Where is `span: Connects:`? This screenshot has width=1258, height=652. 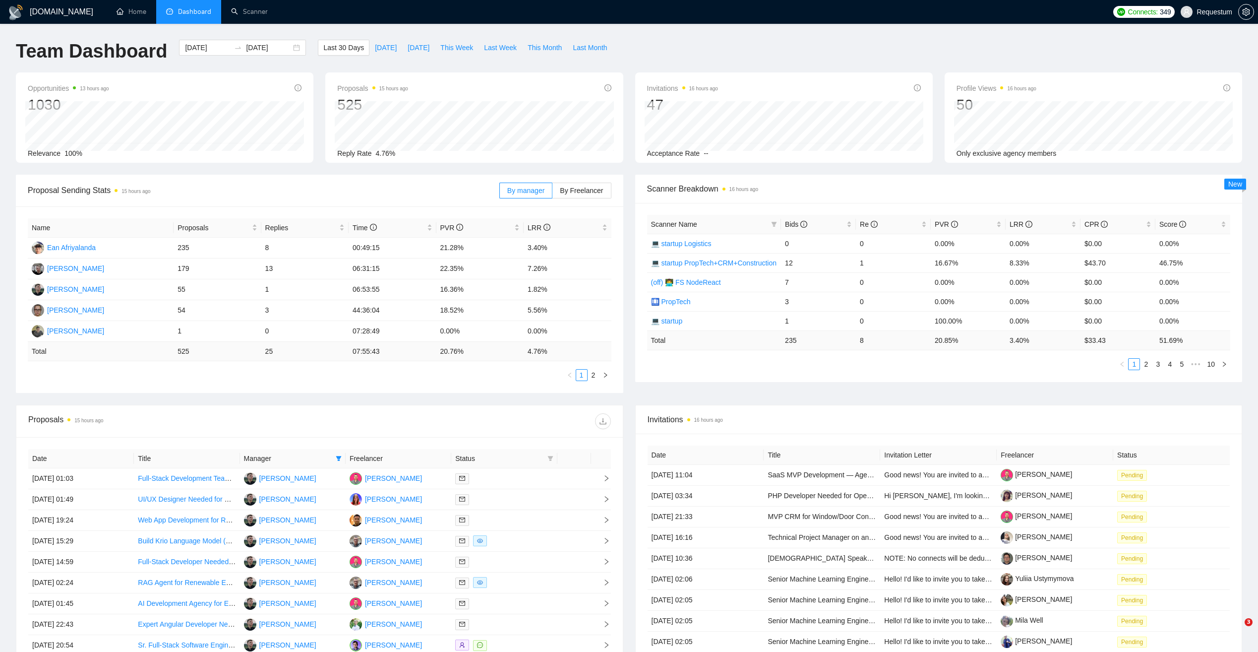 span: Connects: is located at coordinates (1143, 12).